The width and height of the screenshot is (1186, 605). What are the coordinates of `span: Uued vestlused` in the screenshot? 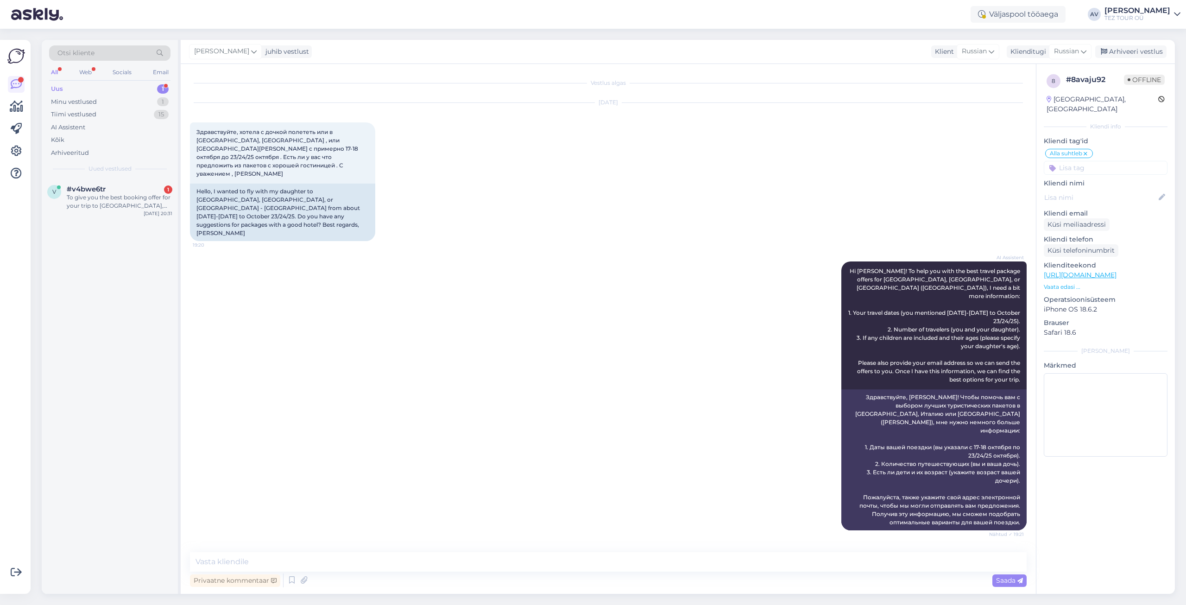 It's located at (110, 169).